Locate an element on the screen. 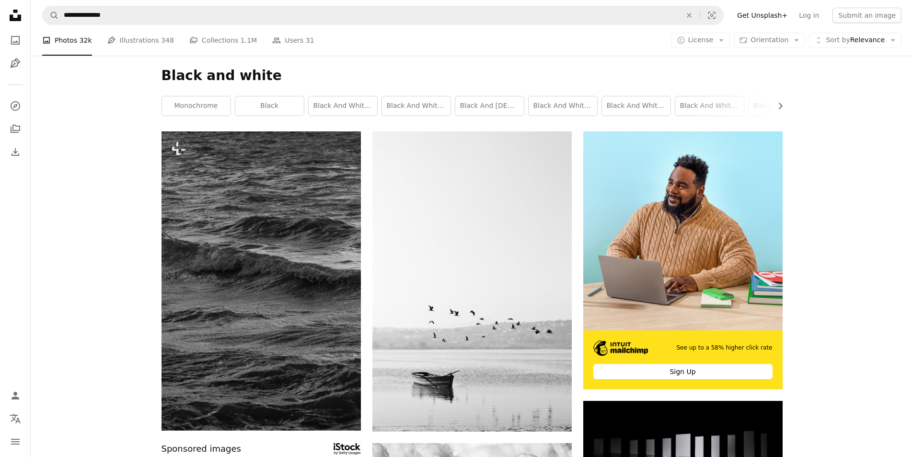  img: file-1722962830841-dea897b5811bimage is located at coordinates (683, 230).